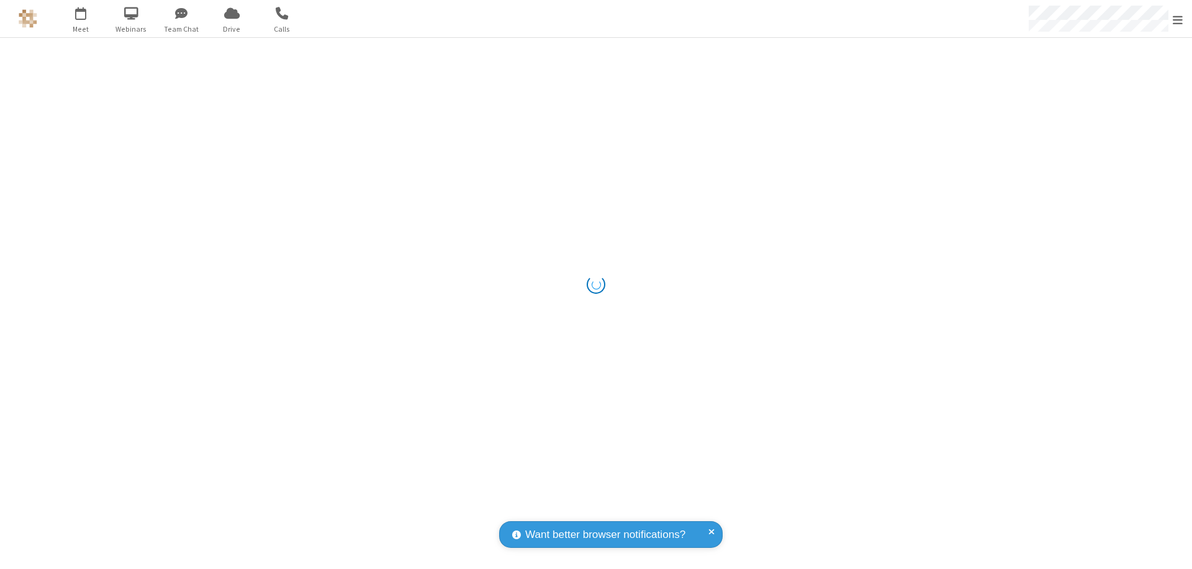 The width and height of the screenshot is (1192, 569). What do you see at coordinates (181, 29) in the screenshot?
I see `span: Team Chat` at bounding box center [181, 29].